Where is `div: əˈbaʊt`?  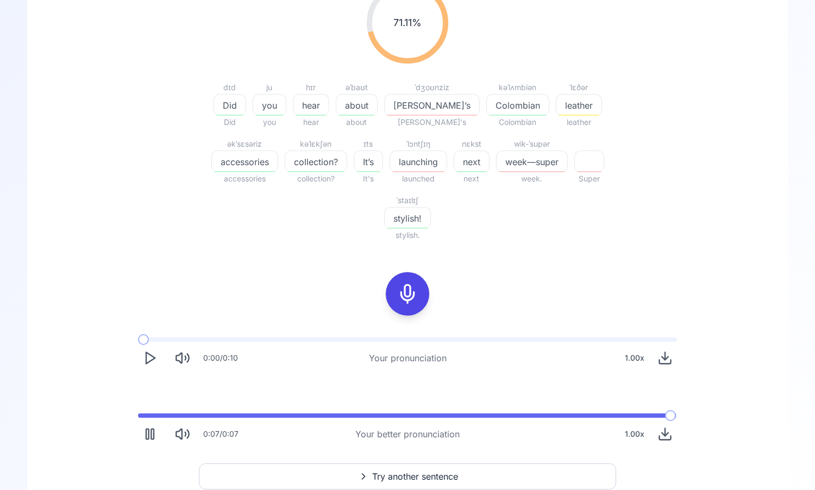 div: əˈbaʊt is located at coordinates (357, 88).